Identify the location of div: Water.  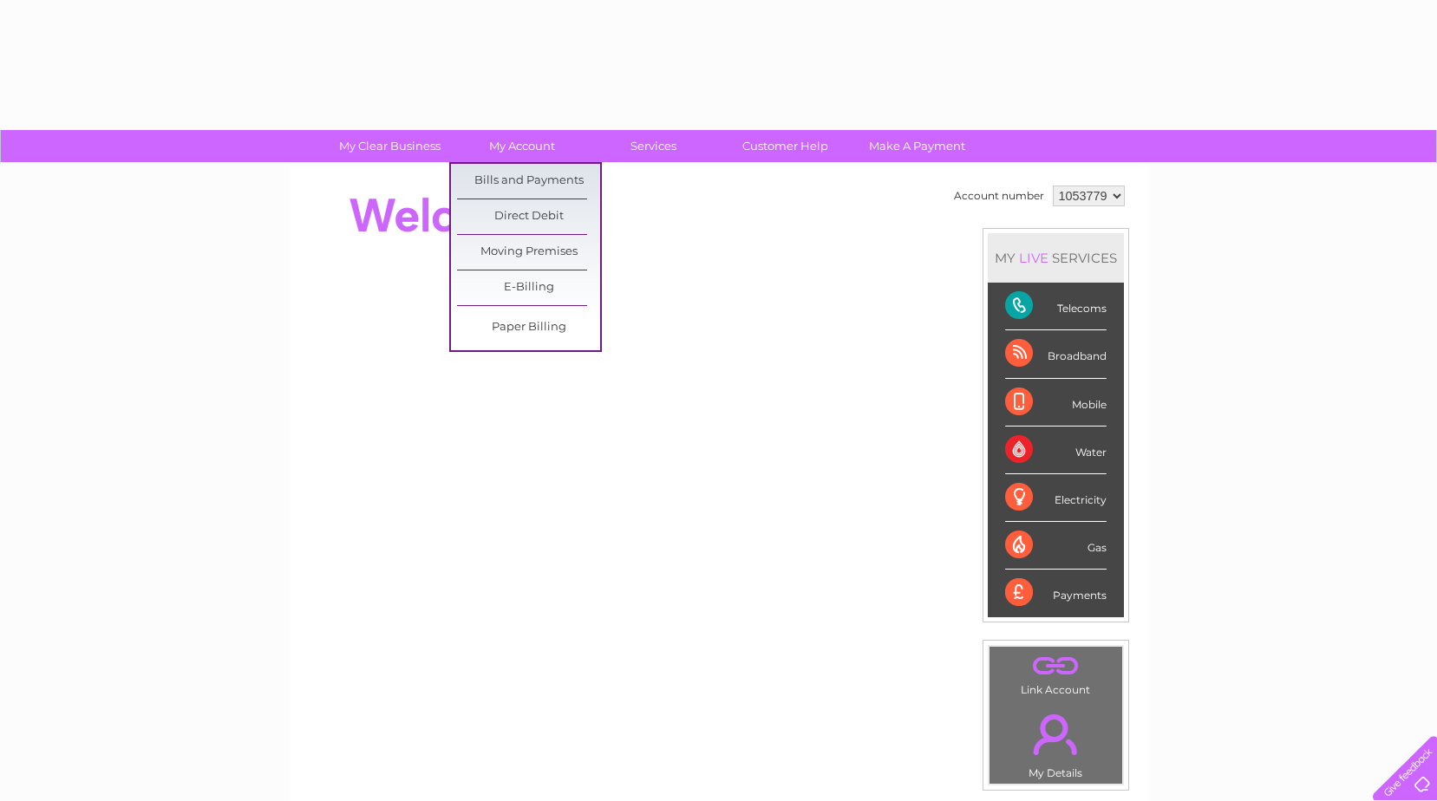
(1056, 450).